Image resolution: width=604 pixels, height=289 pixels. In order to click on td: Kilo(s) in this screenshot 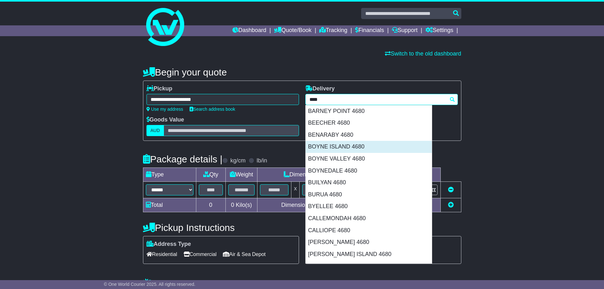, I will do `click(241, 205)`.